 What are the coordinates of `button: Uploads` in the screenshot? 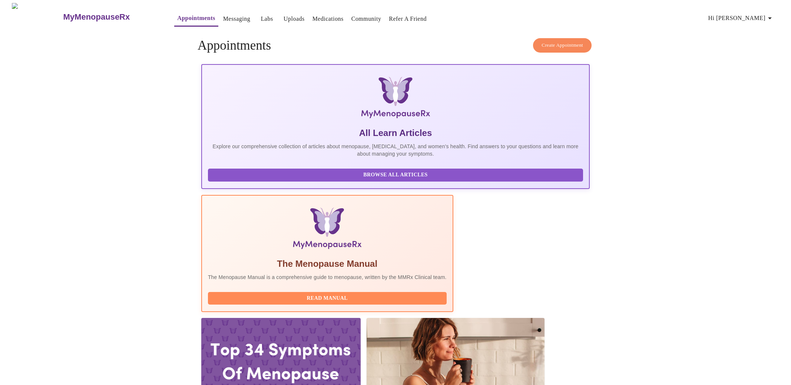 It's located at (294, 19).